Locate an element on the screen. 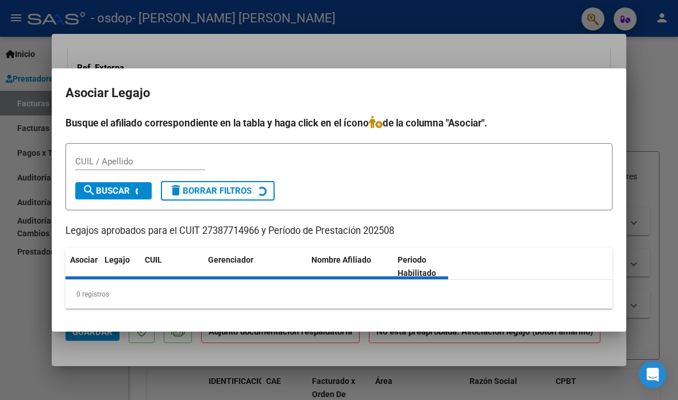 This screenshot has width=678, height=400. h2: Asociar Legajo is located at coordinates (339, 93).